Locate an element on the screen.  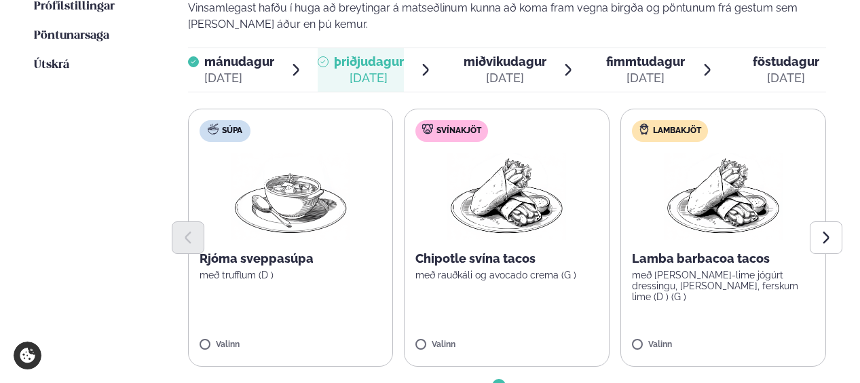
span: Lambakjöt is located at coordinates (677, 131).